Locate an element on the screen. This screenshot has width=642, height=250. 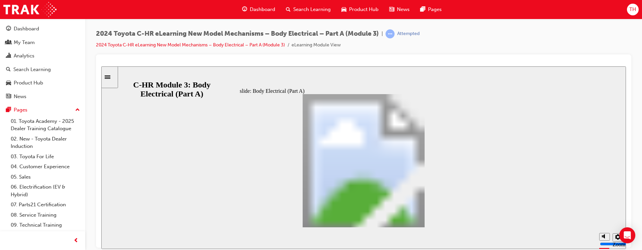
div: Product Hub is located at coordinates (28, 83).